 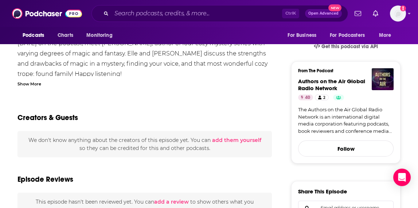 What do you see at coordinates (171, 201) in the screenshot?
I see `button: add a review` at bounding box center [171, 201].